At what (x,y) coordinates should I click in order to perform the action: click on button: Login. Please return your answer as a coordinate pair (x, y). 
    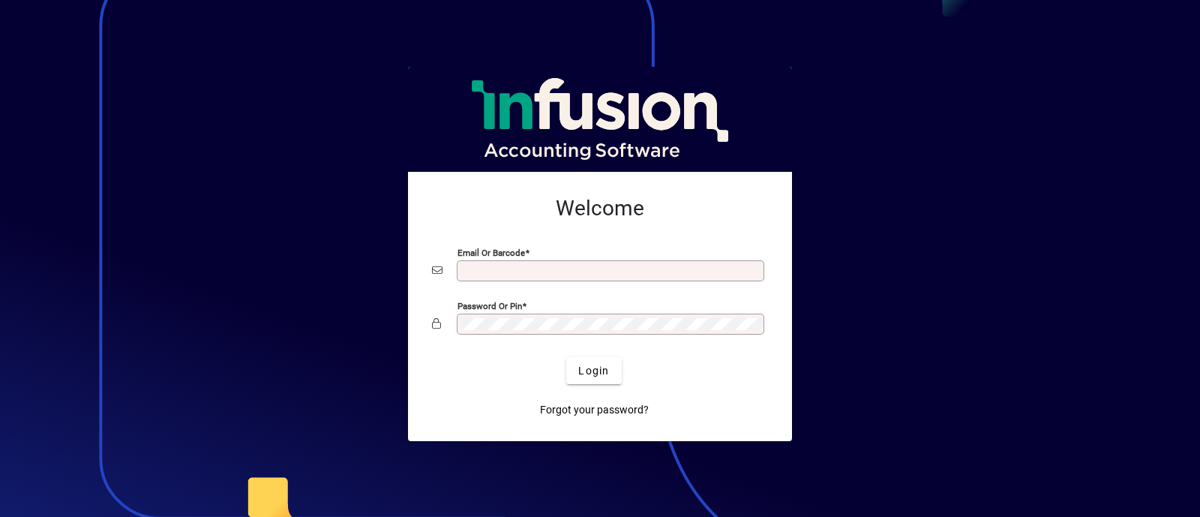
    Looking at the image, I should click on (593, 371).